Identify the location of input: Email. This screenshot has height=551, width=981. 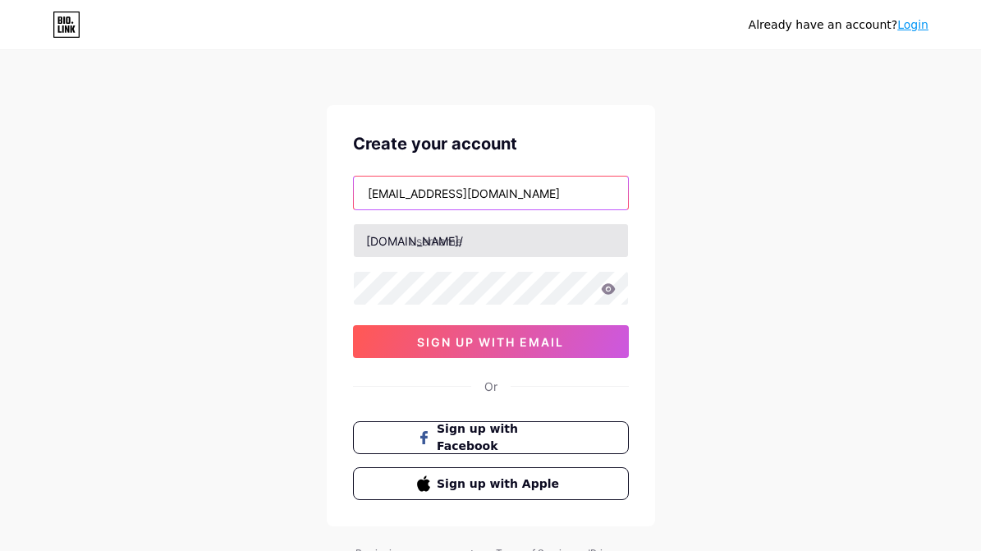
(491, 193).